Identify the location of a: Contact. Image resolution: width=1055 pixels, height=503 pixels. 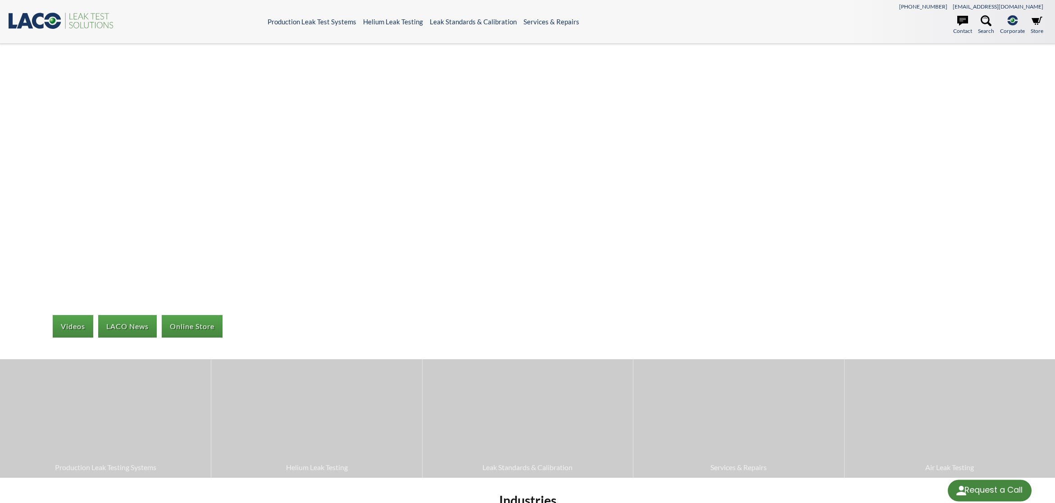
(963, 25).